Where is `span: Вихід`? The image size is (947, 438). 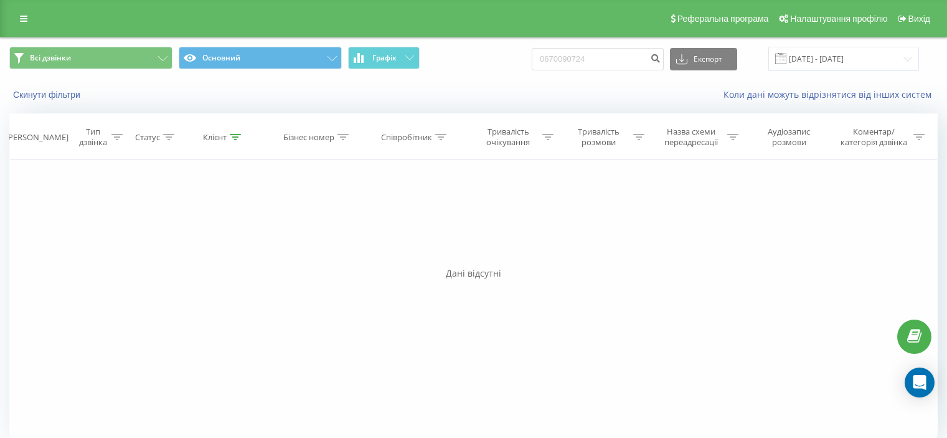 span: Вихід is located at coordinates (919, 19).